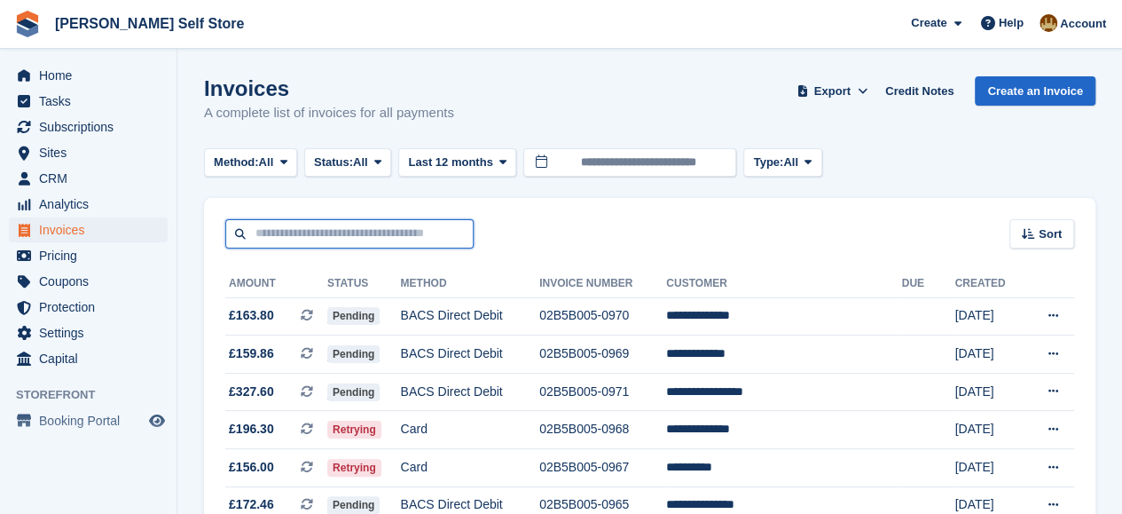 The height and width of the screenshot is (514, 1122). What do you see at coordinates (783, 162) in the screenshot?
I see `button: Type: All` at bounding box center [783, 162].